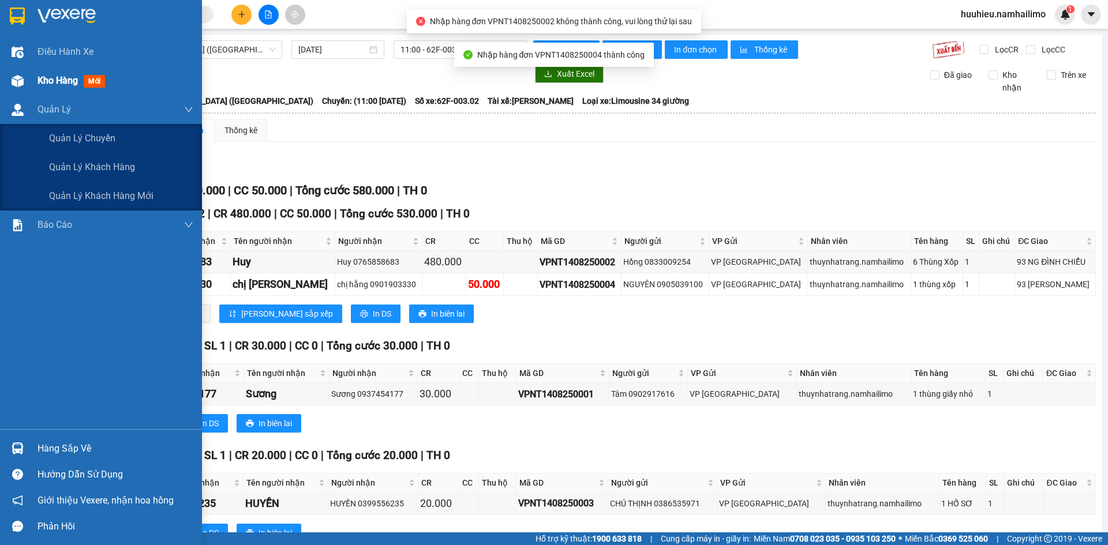 The height and width of the screenshot is (545, 1108). I want to click on div: HUYỀN, so click(286, 504).